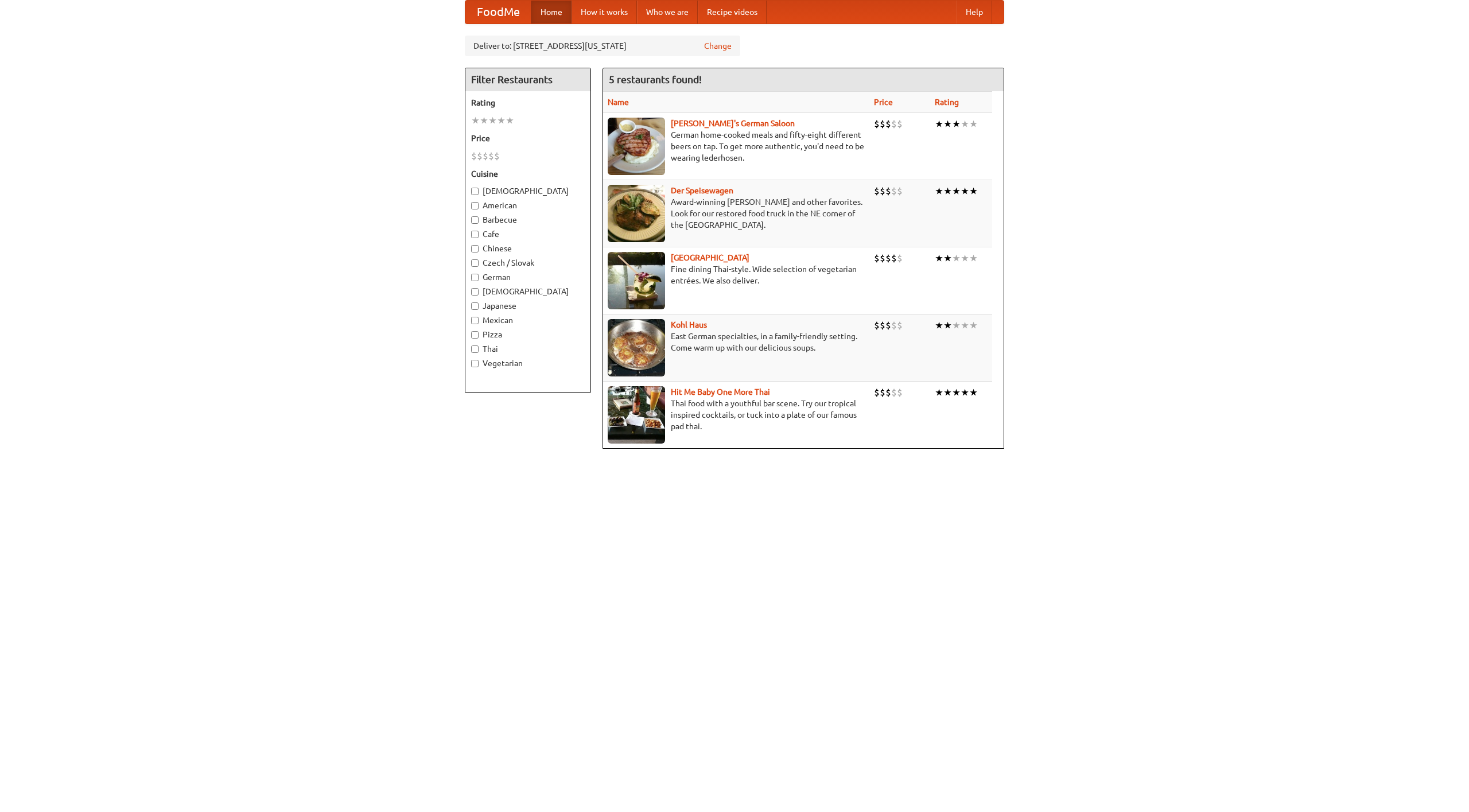 The image size is (1469, 812). I want to click on input: Mexican, so click(475, 320).